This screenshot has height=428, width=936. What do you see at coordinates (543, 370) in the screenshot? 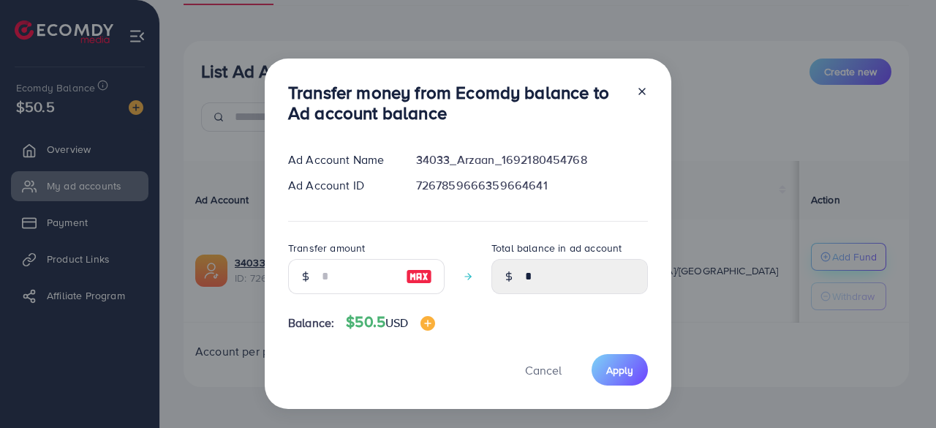
I see `span: Cancel` at bounding box center [543, 370].